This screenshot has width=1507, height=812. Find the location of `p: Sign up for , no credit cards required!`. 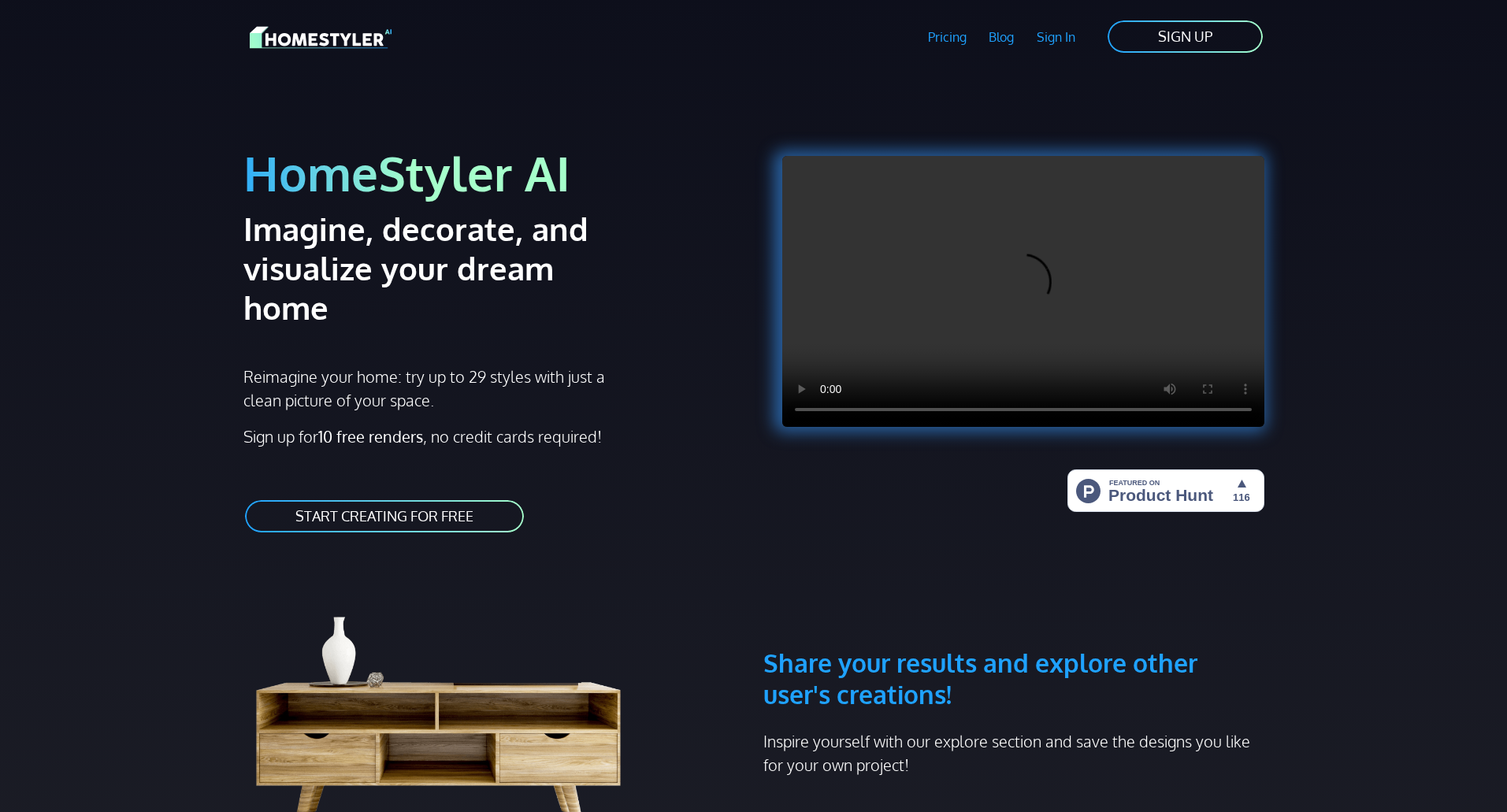

p: Sign up for , no credit cards required! is located at coordinates (494, 436).